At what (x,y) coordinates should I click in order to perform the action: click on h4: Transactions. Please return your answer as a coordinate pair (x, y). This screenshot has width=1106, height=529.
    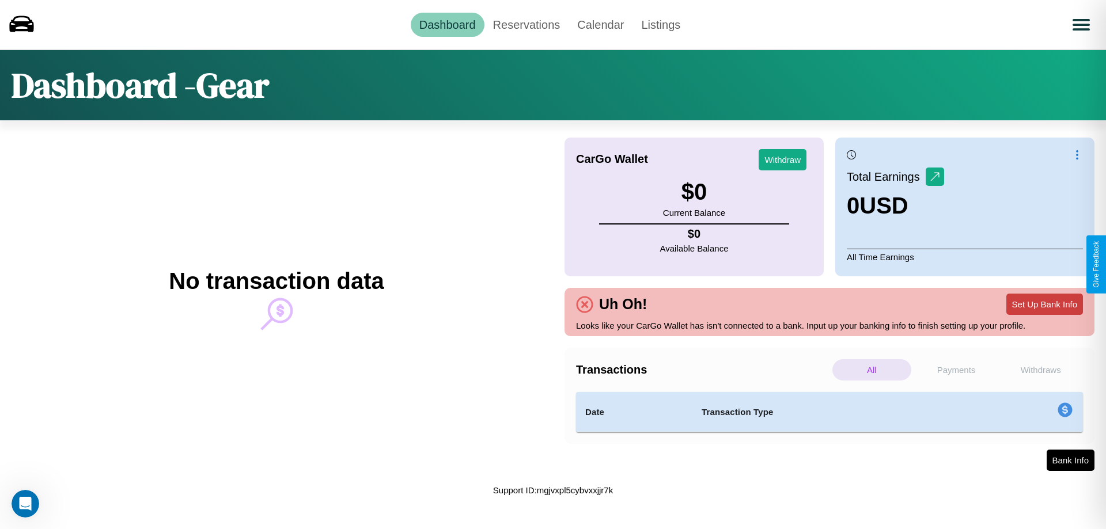
    Looking at the image, I should click on (703, 370).